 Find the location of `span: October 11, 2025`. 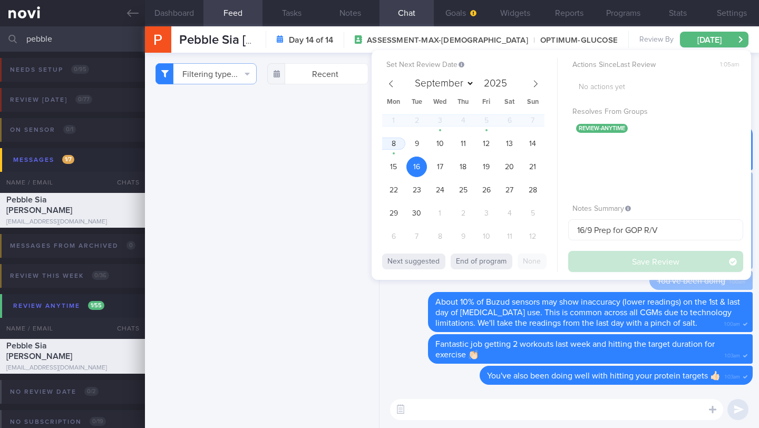

span: October 11, 2025 is located at coordinates (509, 236).